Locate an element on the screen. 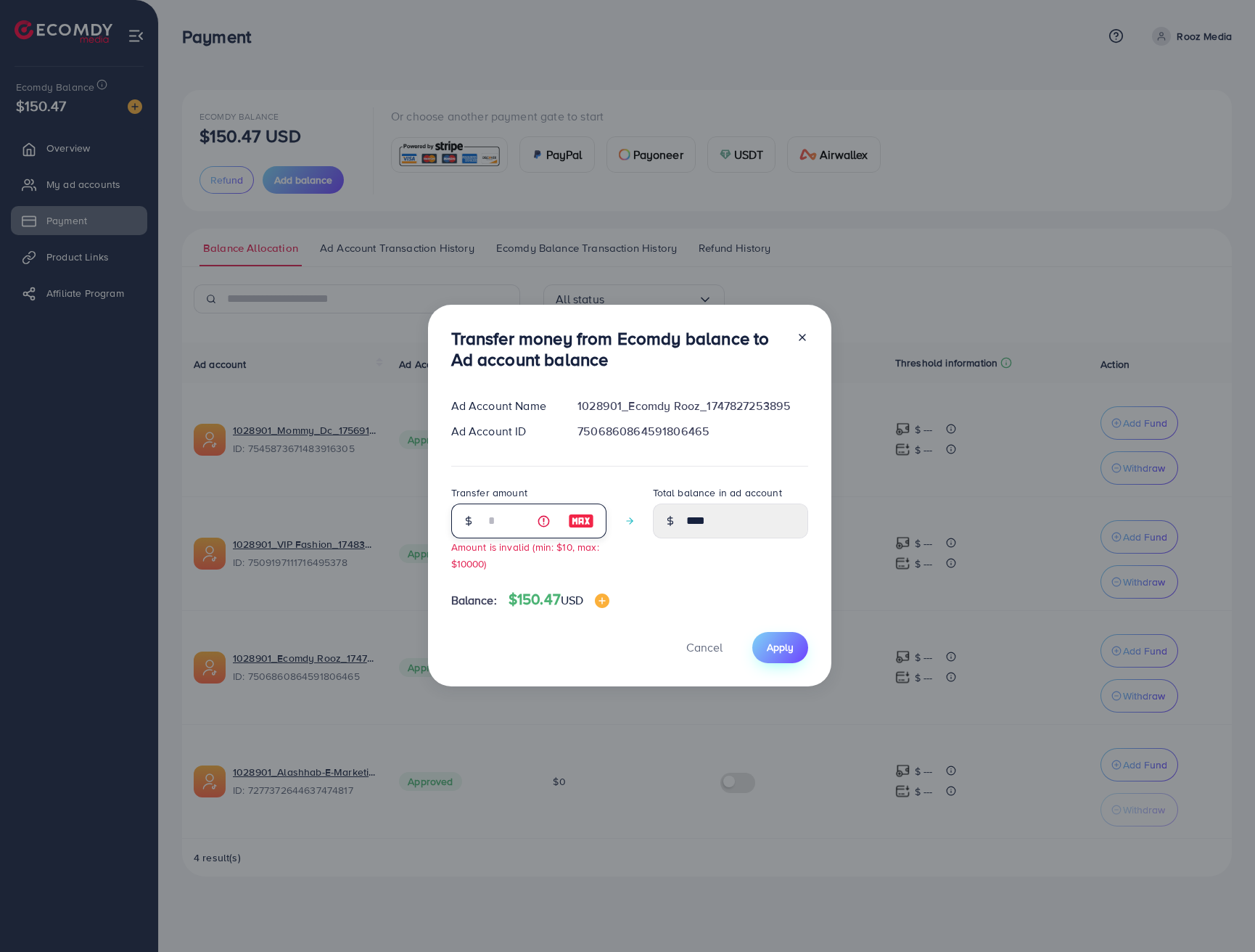 This screenshot has height=952, width=1255. div: Ad Account ID is located at coordinates (503, 431).